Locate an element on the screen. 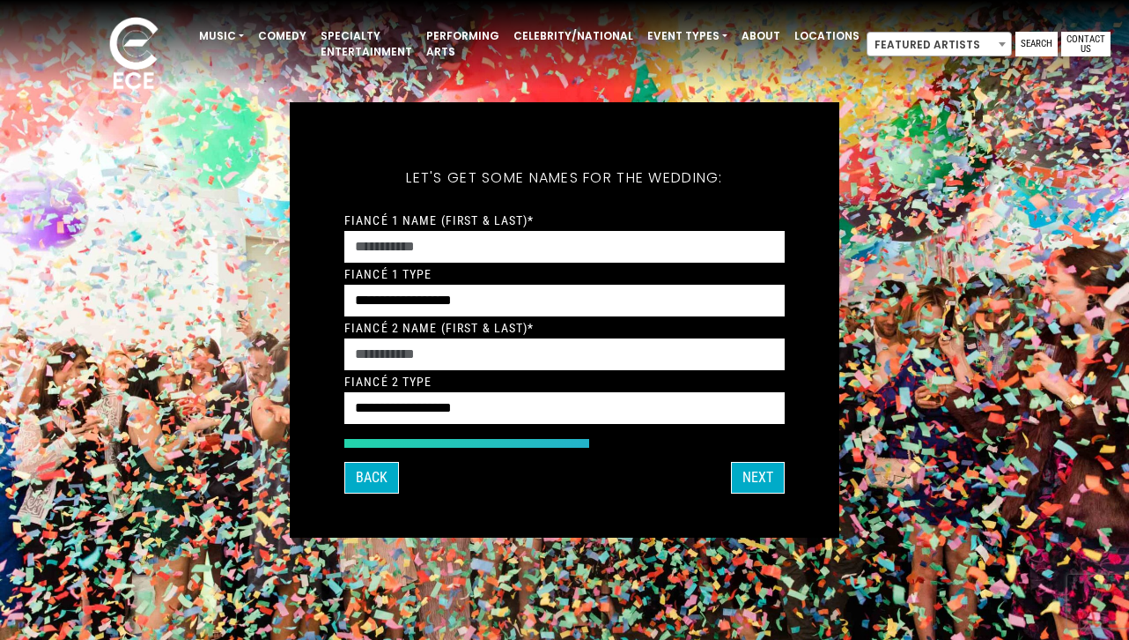 The height and width of the screenshot is (640, 1129). a: Performing Arts is located at coordinates (462, 44).